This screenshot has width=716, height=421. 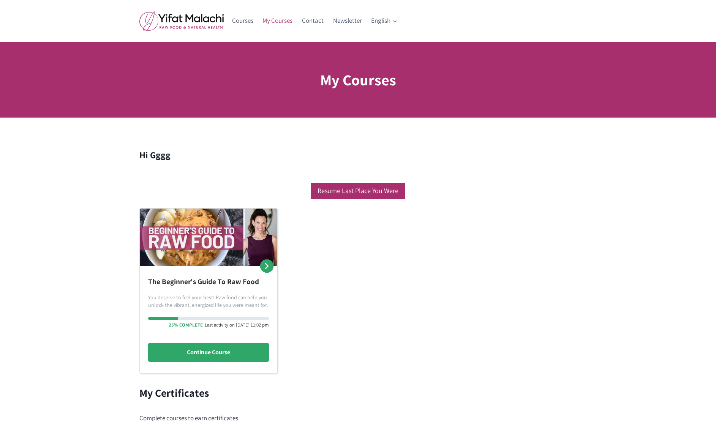 What do you see at coordinates (358, 393) in the screenshot?
I see `h2: My Certificates` at bounding box center [358, 393].